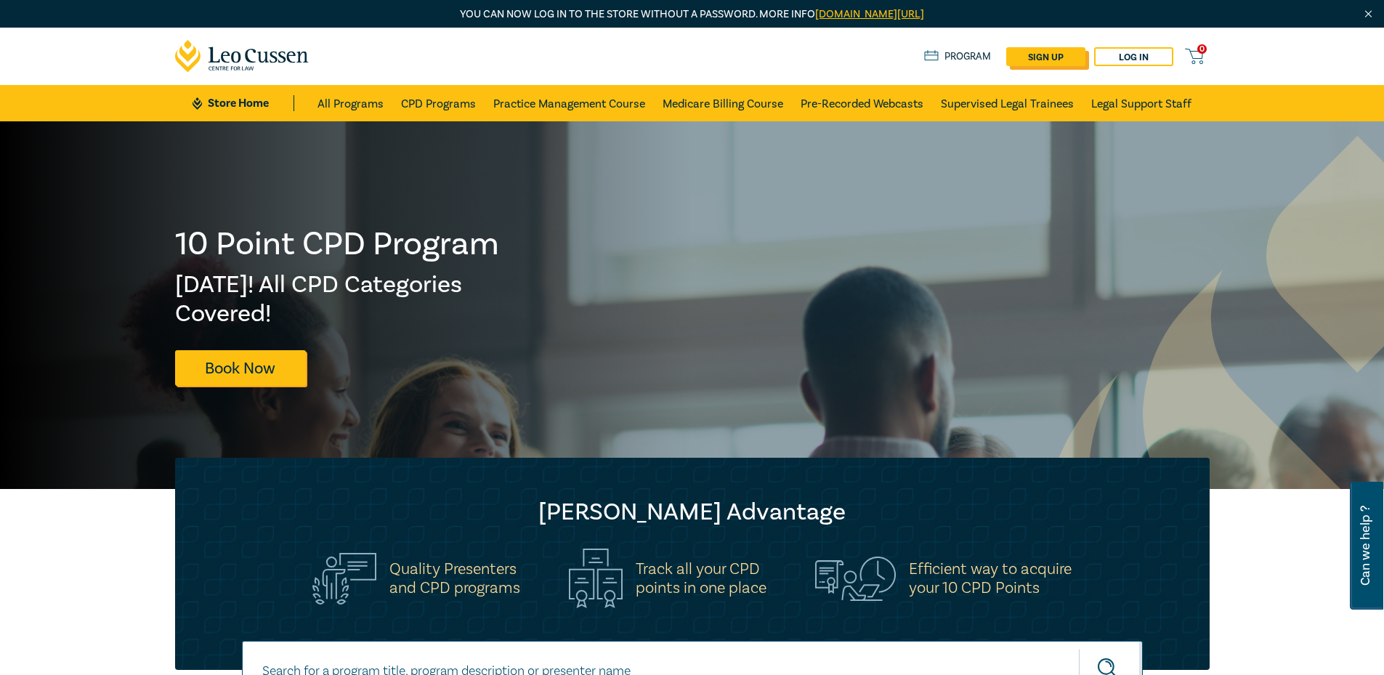 The image size is (1384, 675). Describe the element at coordinates (861, 103) in the screenshot. I see `a: Pre-Recorded Webcasts` at that location.